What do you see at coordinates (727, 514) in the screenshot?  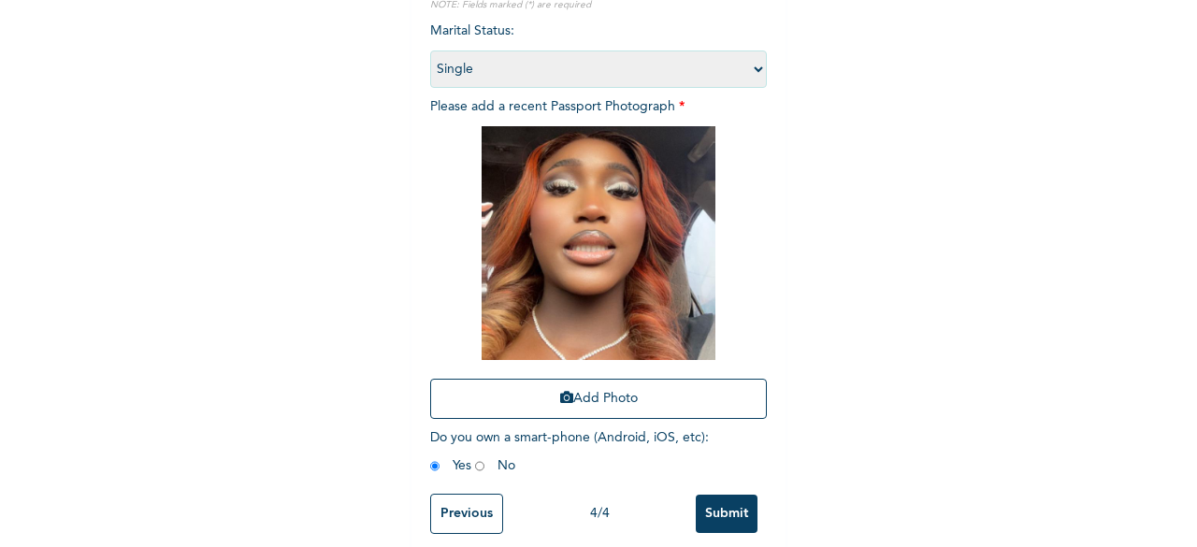 I see `input: Submit` at bounding box center [727, 514].